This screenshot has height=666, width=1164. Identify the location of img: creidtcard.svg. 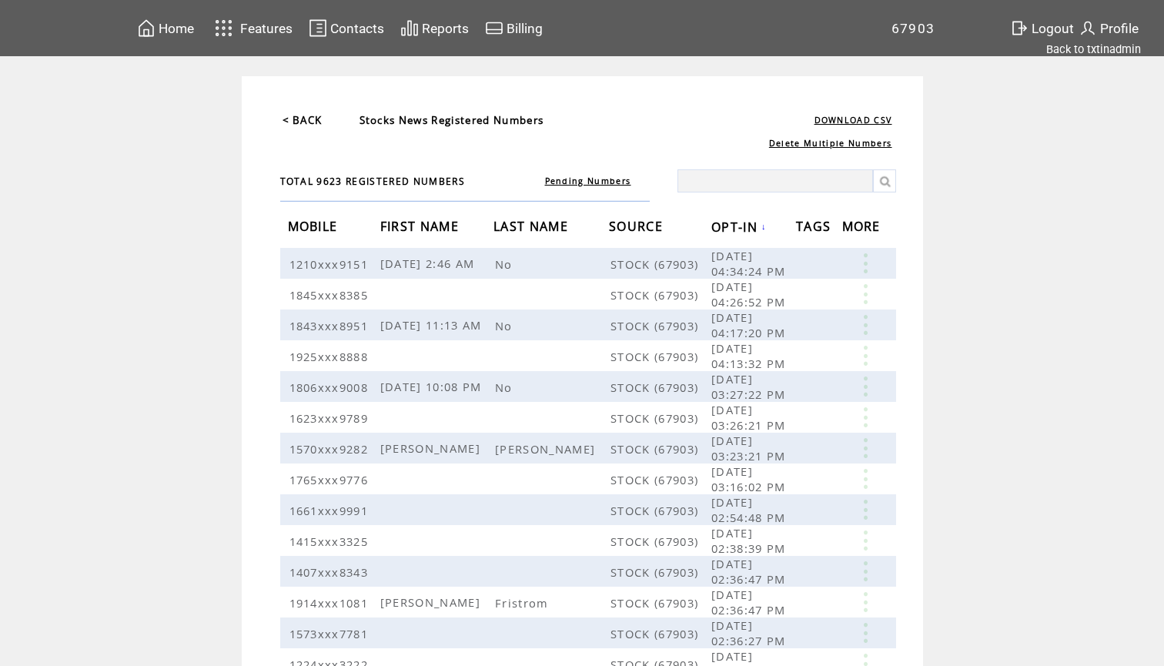
(494, 28).